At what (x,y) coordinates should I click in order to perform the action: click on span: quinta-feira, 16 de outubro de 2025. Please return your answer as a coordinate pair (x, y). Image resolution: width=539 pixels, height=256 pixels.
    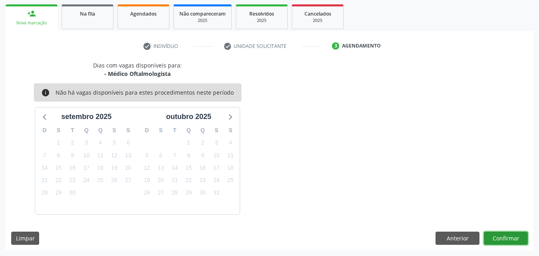
    Looking at the image, I should click on (202, 168).